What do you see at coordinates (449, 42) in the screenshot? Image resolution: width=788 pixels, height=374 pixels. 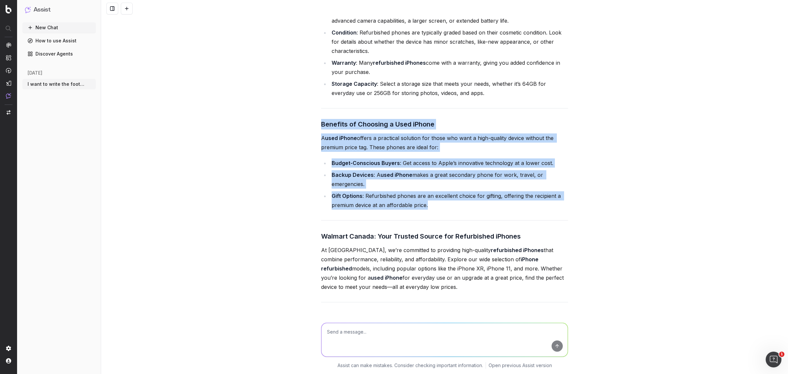 I see `li: : Refurbished phones are typically graded based on their cosmetic condition. Look for details abo...` at bounding box center [449, 42].